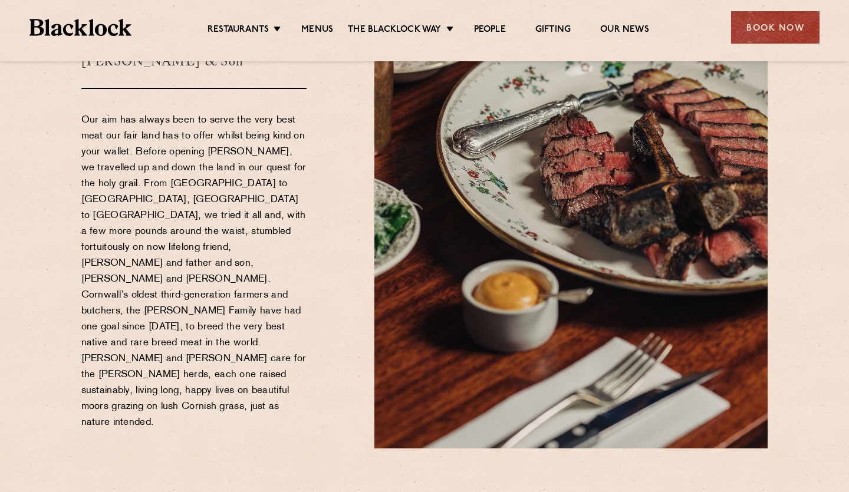 The height and width of the screenshot is (492, 849). I want to click on a: Restaurants, so click(238, 31).